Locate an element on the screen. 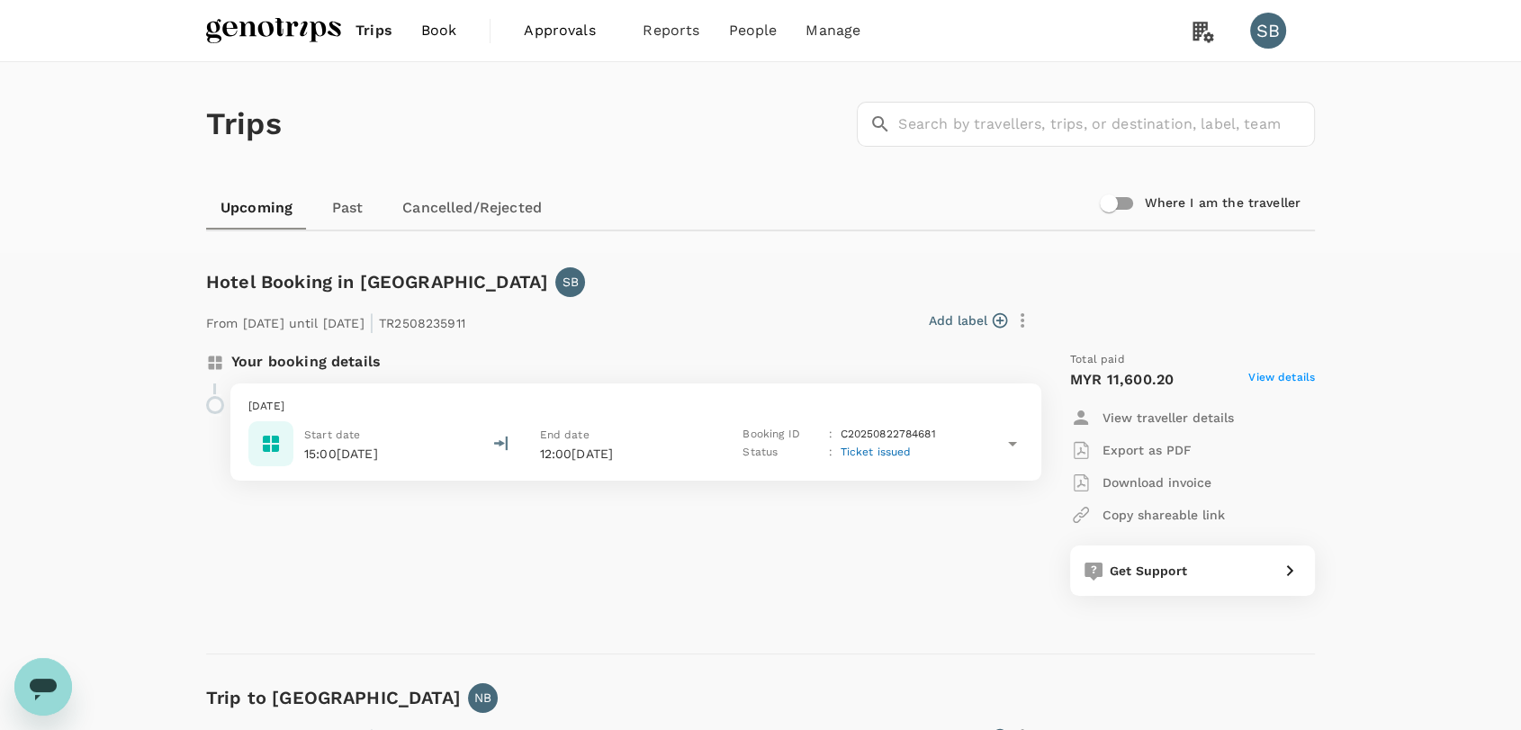 The image size is (1521, 730). span: Trips is located at coordinates (374, 31).